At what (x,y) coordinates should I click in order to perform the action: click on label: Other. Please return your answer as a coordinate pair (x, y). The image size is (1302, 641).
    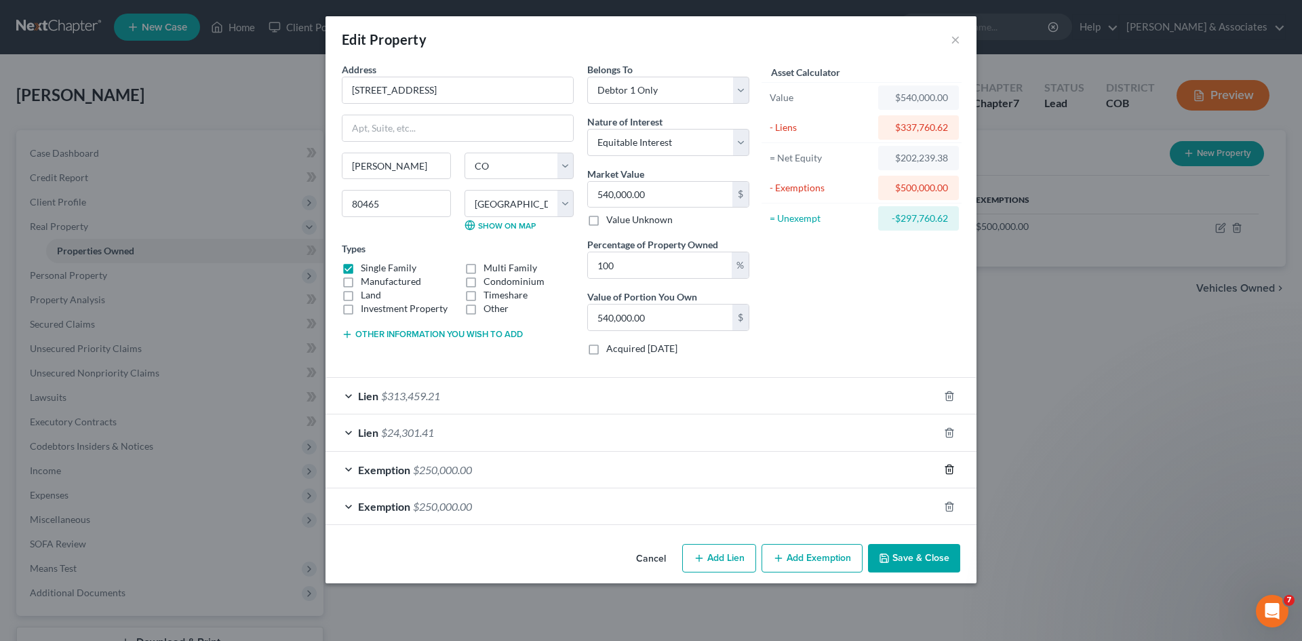
    Looking at the image, I should click on (496, 309).